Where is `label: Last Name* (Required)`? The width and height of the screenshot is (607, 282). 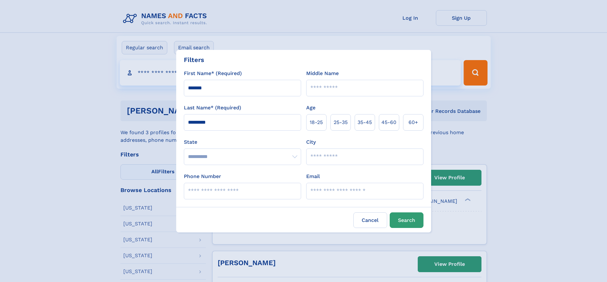
label: Last Name* (Required) is located at coordinates (212, 108).